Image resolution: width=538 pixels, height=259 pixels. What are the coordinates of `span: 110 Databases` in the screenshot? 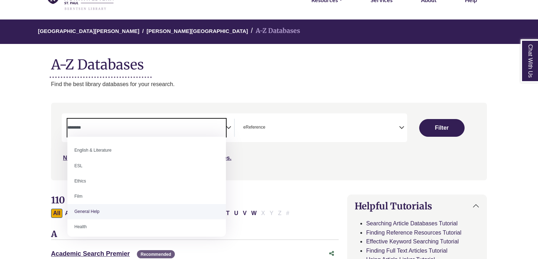 It's located at (82, 200).